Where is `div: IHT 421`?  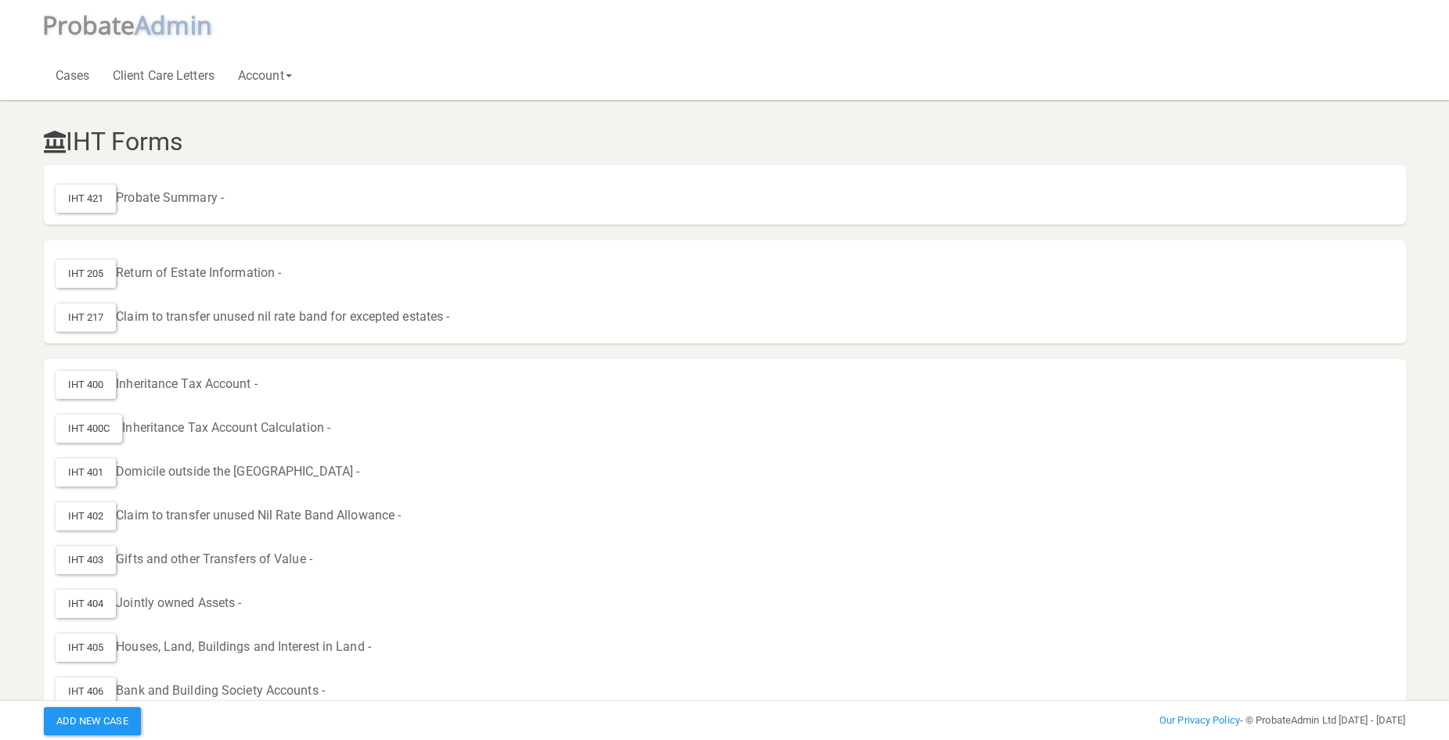
div: IHT 421 is located at coordinates (86, 199).